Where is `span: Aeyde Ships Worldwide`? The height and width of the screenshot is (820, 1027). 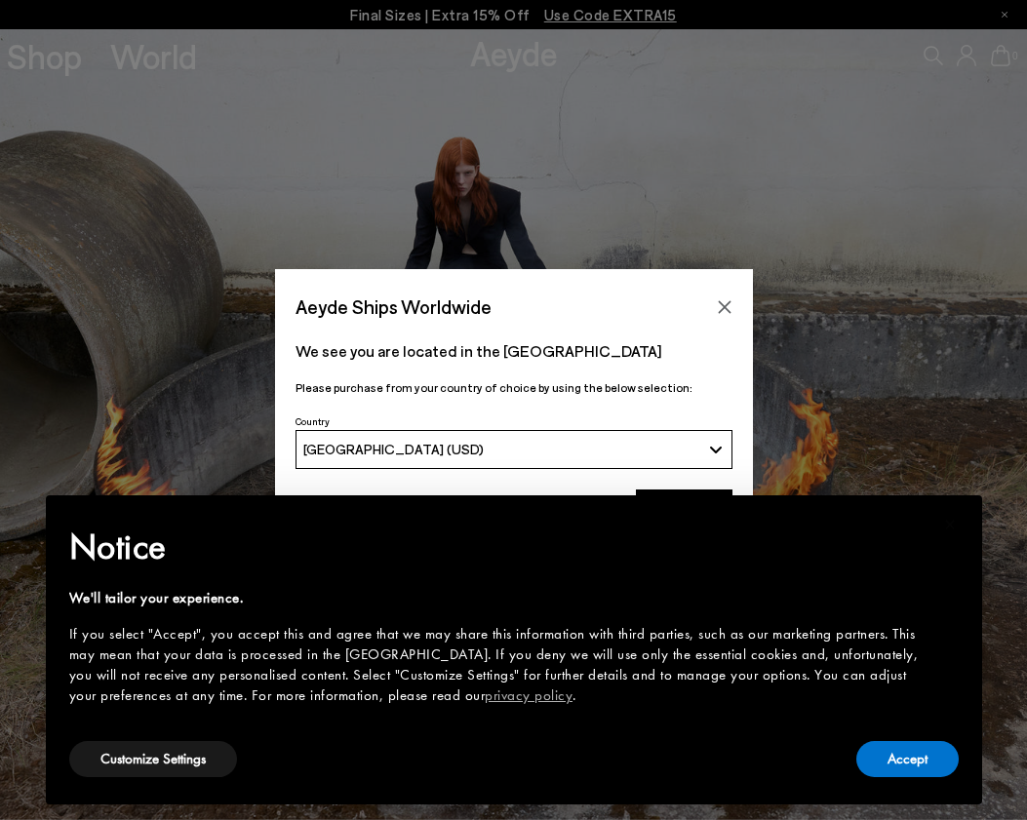
span: Aeyde Ships Worldwide is located at coordinates (393, 306).